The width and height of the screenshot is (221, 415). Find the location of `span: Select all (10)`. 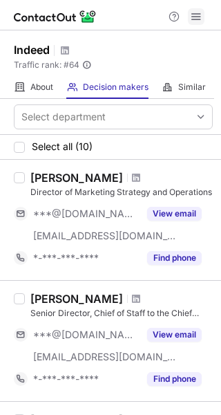

span: Select all (10) is located at coordinates (62, 146).